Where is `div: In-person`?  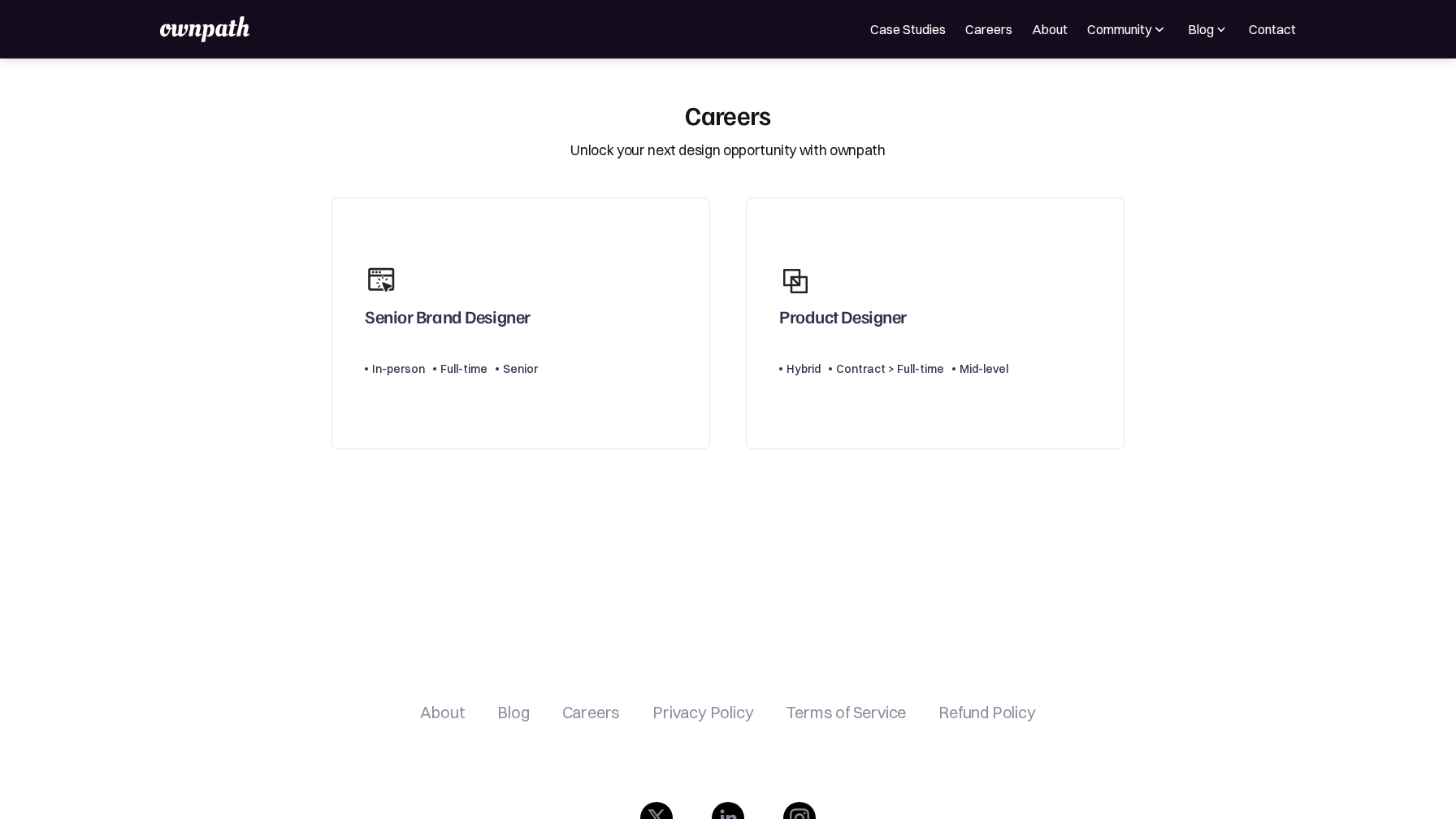
div: In-person is located at coordinates (398, 369).